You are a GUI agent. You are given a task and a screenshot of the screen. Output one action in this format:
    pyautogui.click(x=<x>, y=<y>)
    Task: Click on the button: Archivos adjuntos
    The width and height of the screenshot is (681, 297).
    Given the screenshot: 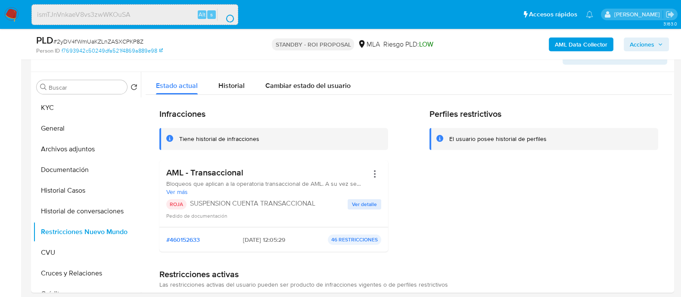 What is the action you would take?
    pyautogui.click(x=87, y=149)
    